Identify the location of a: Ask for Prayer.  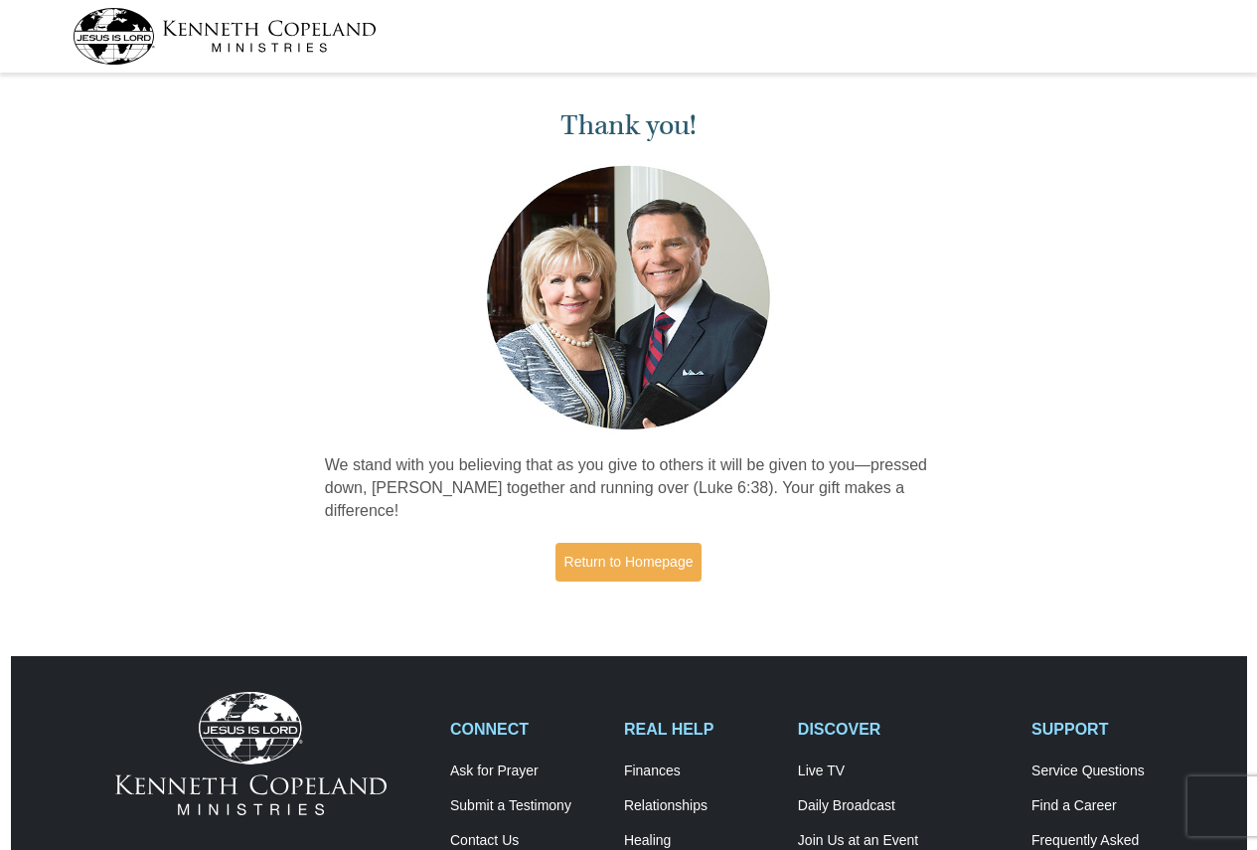
(527, 771).